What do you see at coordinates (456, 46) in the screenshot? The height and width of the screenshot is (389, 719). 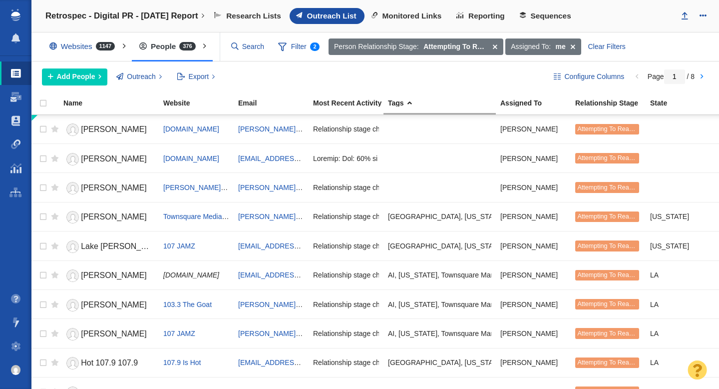 I see `strong: Attempting To Reach` at bounding box center [456, 46].